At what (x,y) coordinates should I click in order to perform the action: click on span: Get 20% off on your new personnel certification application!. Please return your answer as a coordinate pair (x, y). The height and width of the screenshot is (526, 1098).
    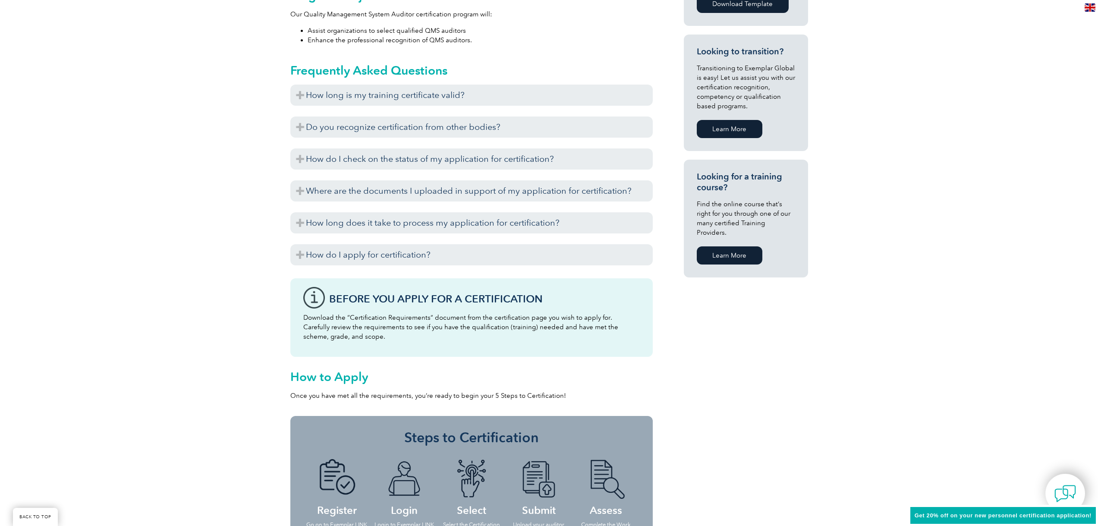
    Looking at the image, I should click on (1003, 515).